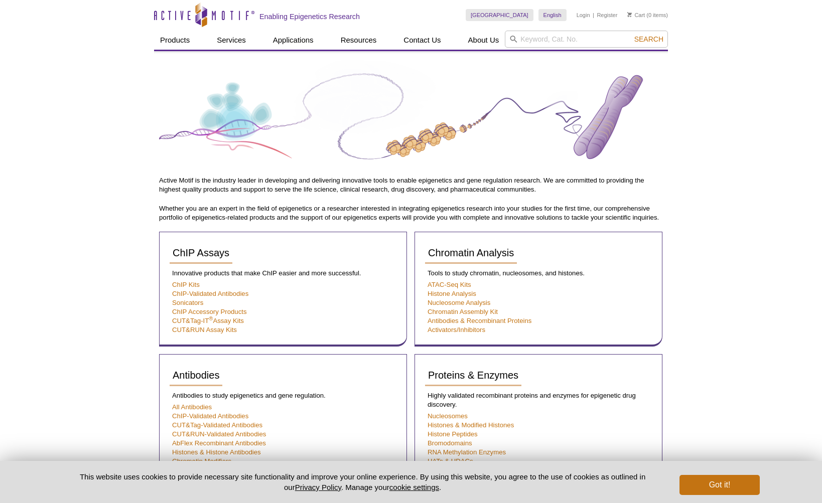  What do you see at coordinates (216, 452) in the screenshot?
I see `a: Histones & Histone Antibodies` at bounding box center [216, 452].